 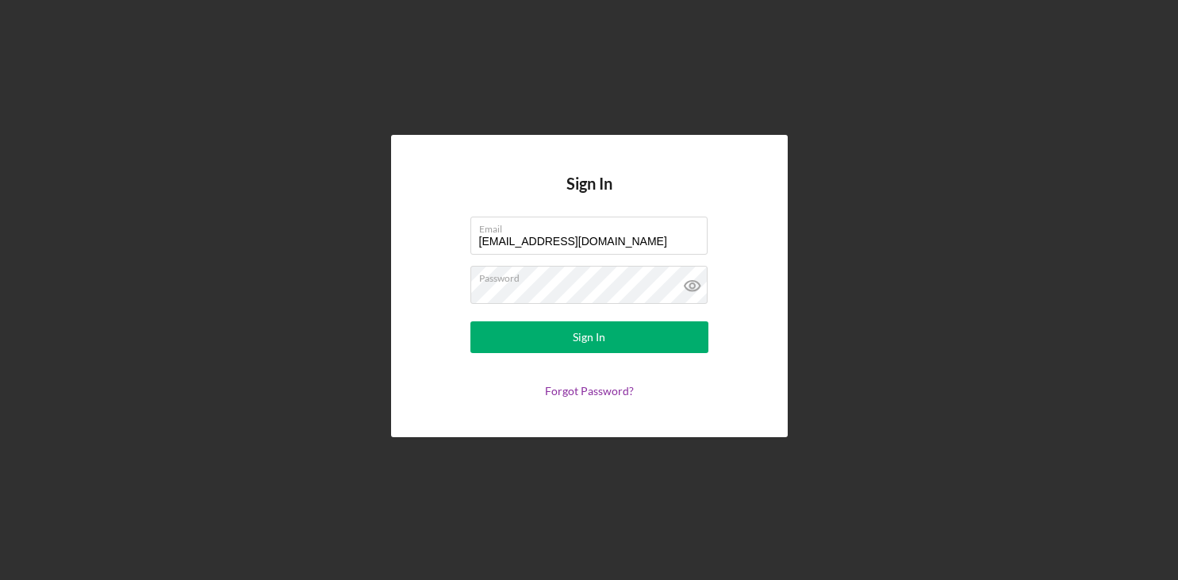 What do you see at coordinates (589, 337) in the screenshot?
I see `div: Sign In` at bounding box center [589, 337].